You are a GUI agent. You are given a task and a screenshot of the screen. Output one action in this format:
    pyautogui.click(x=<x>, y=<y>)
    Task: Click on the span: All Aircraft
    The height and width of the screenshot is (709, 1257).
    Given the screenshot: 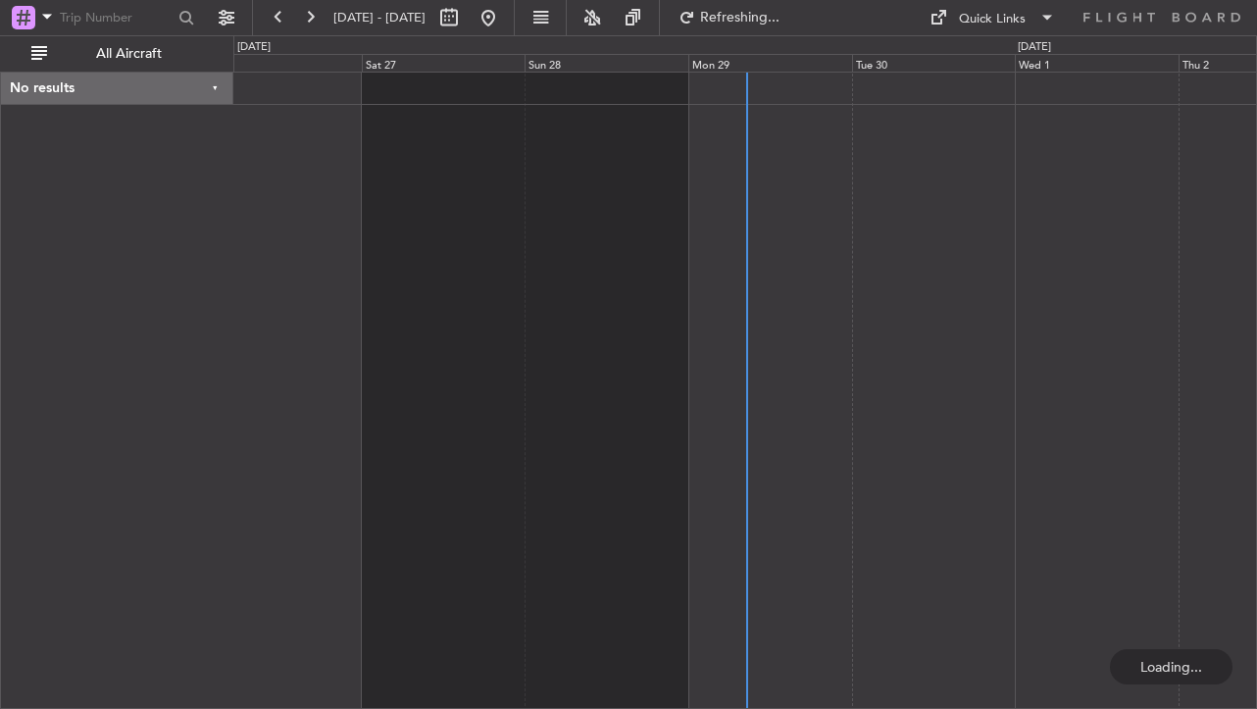 What is the action you would take?
    pyautogui.click(x=128, y=54)
    